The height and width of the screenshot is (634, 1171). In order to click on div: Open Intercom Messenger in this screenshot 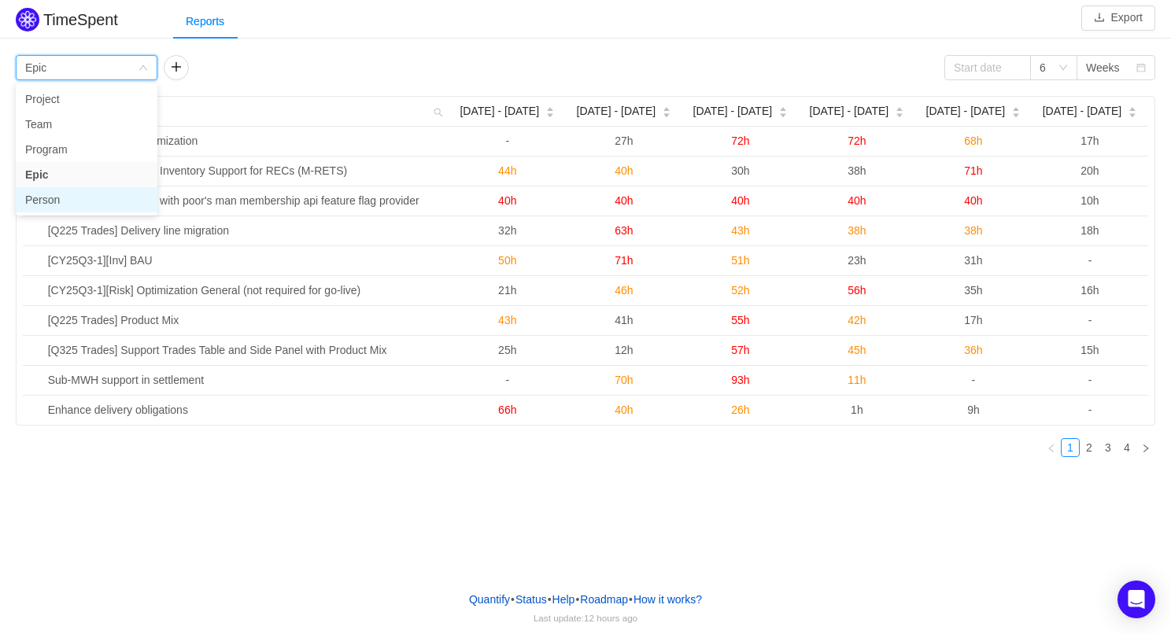, I will do `click(1137, 600)`.